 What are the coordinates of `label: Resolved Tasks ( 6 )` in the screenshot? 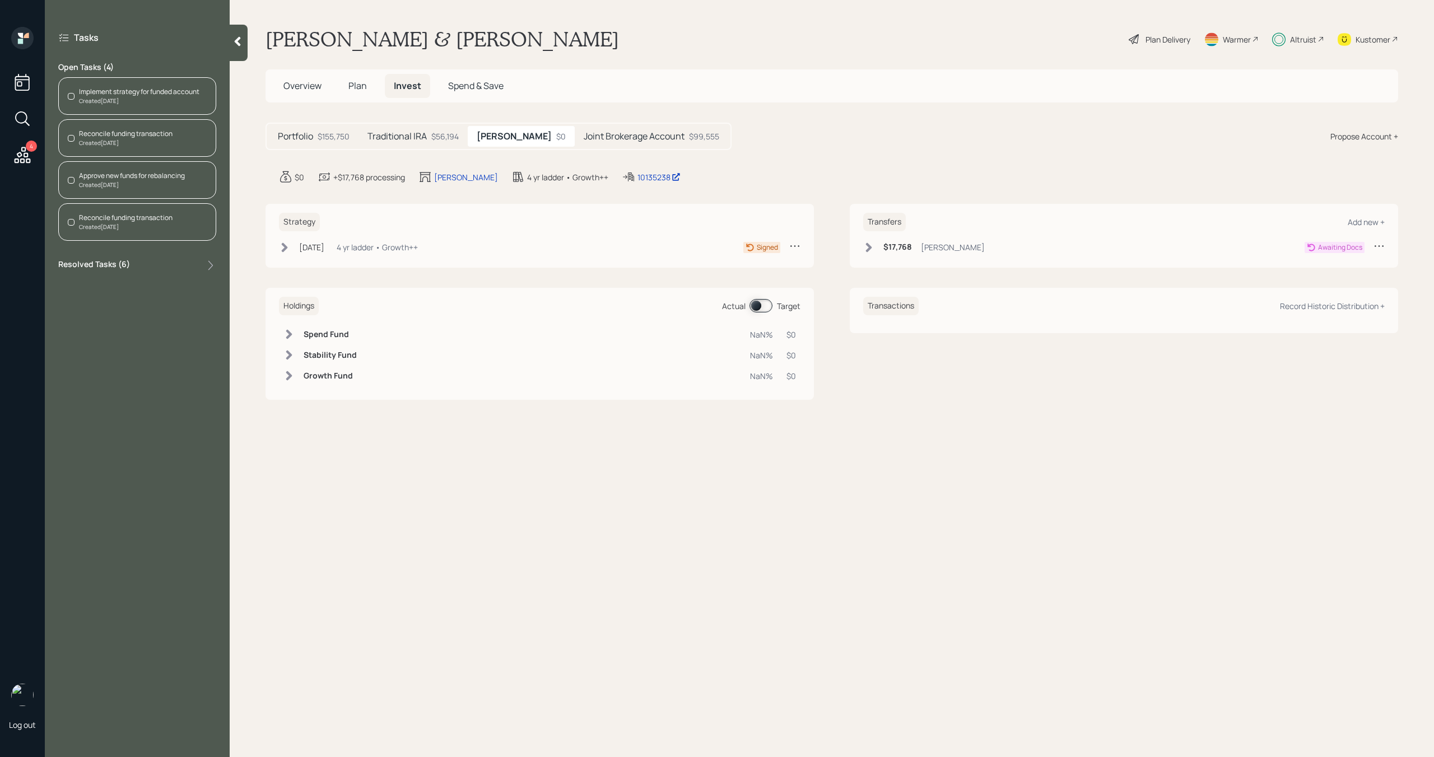 It's located at (94, 265).